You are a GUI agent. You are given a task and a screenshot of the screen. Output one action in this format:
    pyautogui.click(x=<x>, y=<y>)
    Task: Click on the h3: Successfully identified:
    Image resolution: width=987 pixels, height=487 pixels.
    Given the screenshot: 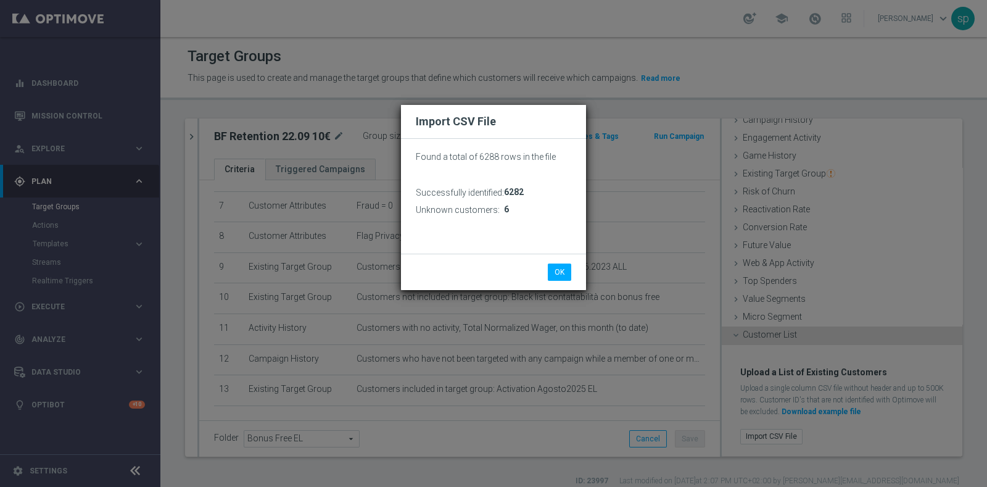 What is the action you would take?
    pyautogui.click(x=460, y=193)
    